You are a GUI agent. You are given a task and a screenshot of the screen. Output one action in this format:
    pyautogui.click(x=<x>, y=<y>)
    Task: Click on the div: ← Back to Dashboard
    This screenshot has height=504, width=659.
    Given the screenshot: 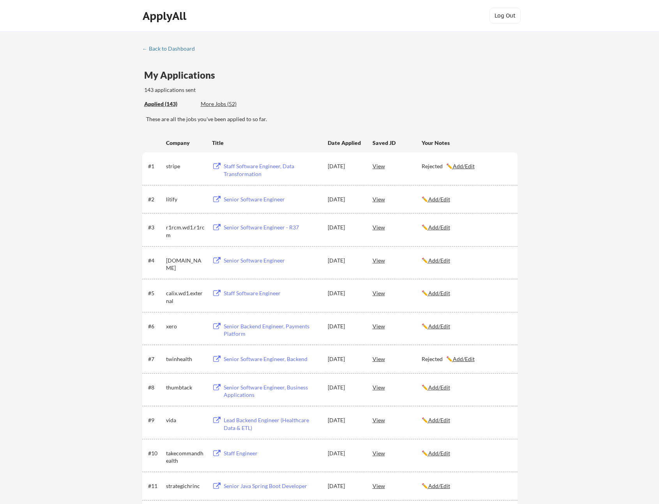 What is the action you would take?
    pyautogui.click(x=171, y=49)
    